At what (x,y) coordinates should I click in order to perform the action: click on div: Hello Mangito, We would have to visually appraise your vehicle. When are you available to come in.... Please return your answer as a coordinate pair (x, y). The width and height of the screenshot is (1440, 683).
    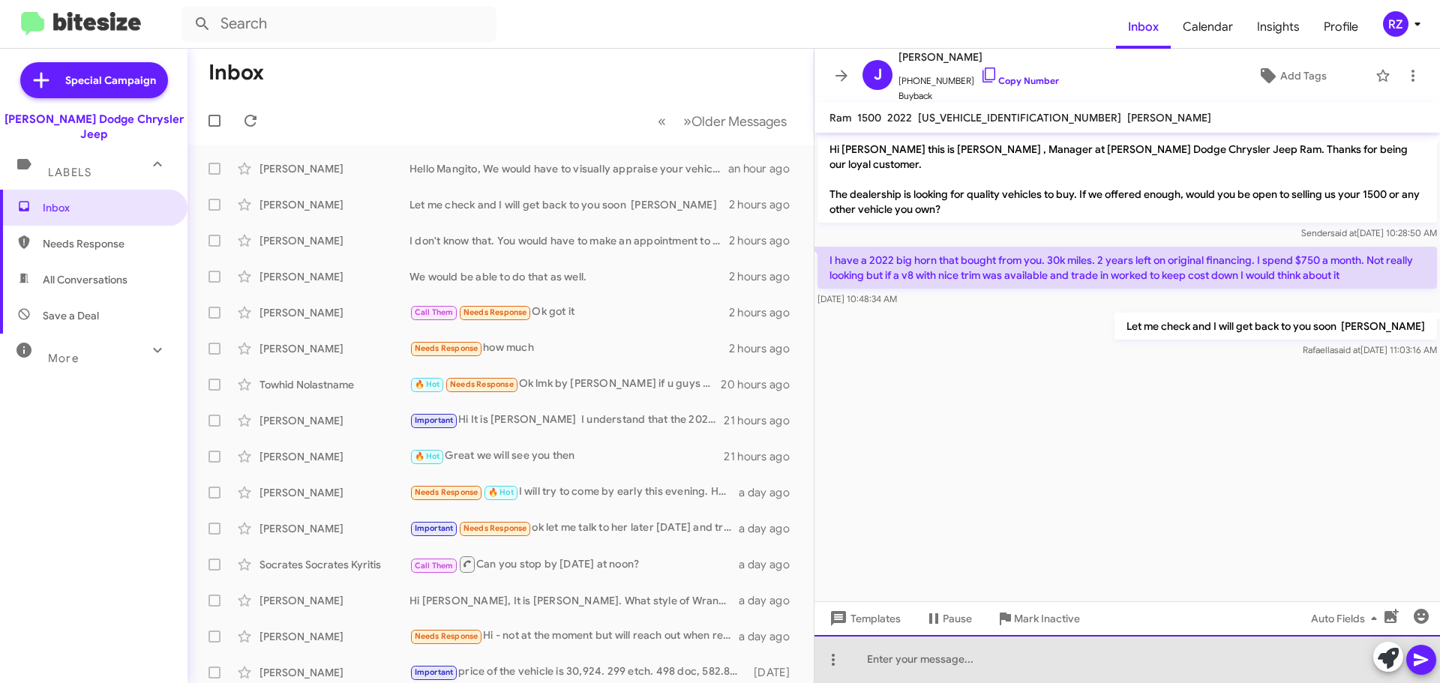
    Looking at the image, I should click on (568, 169).